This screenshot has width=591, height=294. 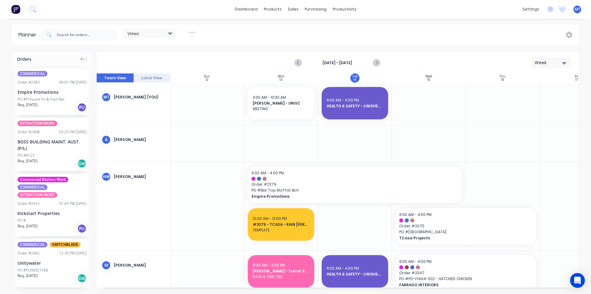 What do you see at coordinates (578, 9) in the screenshot?
I see `span: MT` at bounding box center [578, 9].